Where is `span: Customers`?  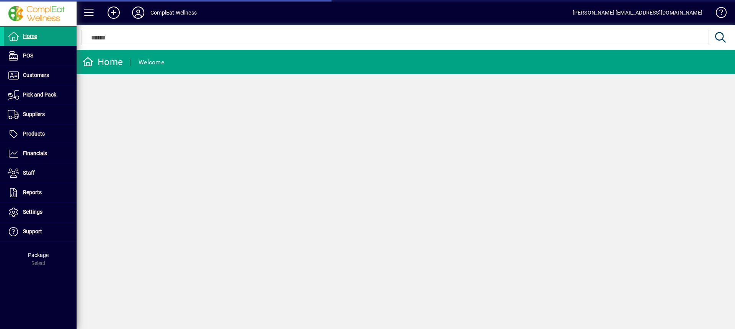
span: Customers is located at coordinates (36, 75).